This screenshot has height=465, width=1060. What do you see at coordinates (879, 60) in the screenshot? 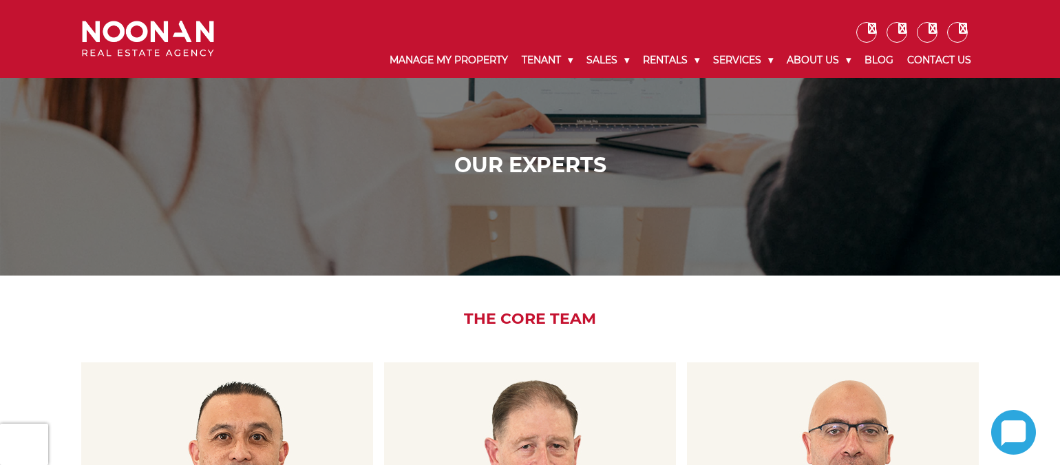
I see `a: Blog` at bounding box center [879, 60].